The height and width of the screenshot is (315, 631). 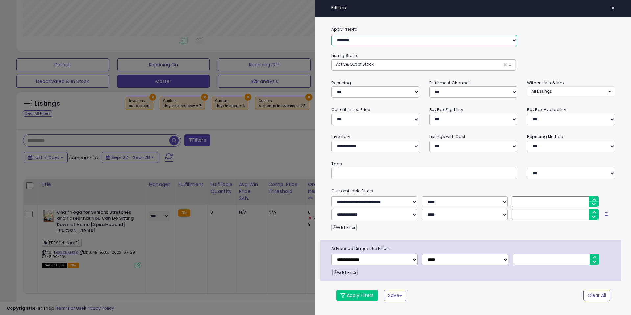 I want to click on small: Customizable Filters, so click(x=473, y=191).